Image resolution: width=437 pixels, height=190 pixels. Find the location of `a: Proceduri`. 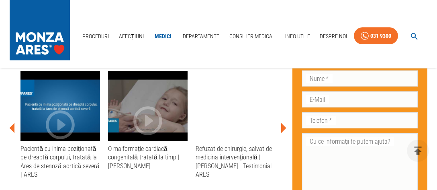

a: Proceduri is located at coordinates (96, 36).